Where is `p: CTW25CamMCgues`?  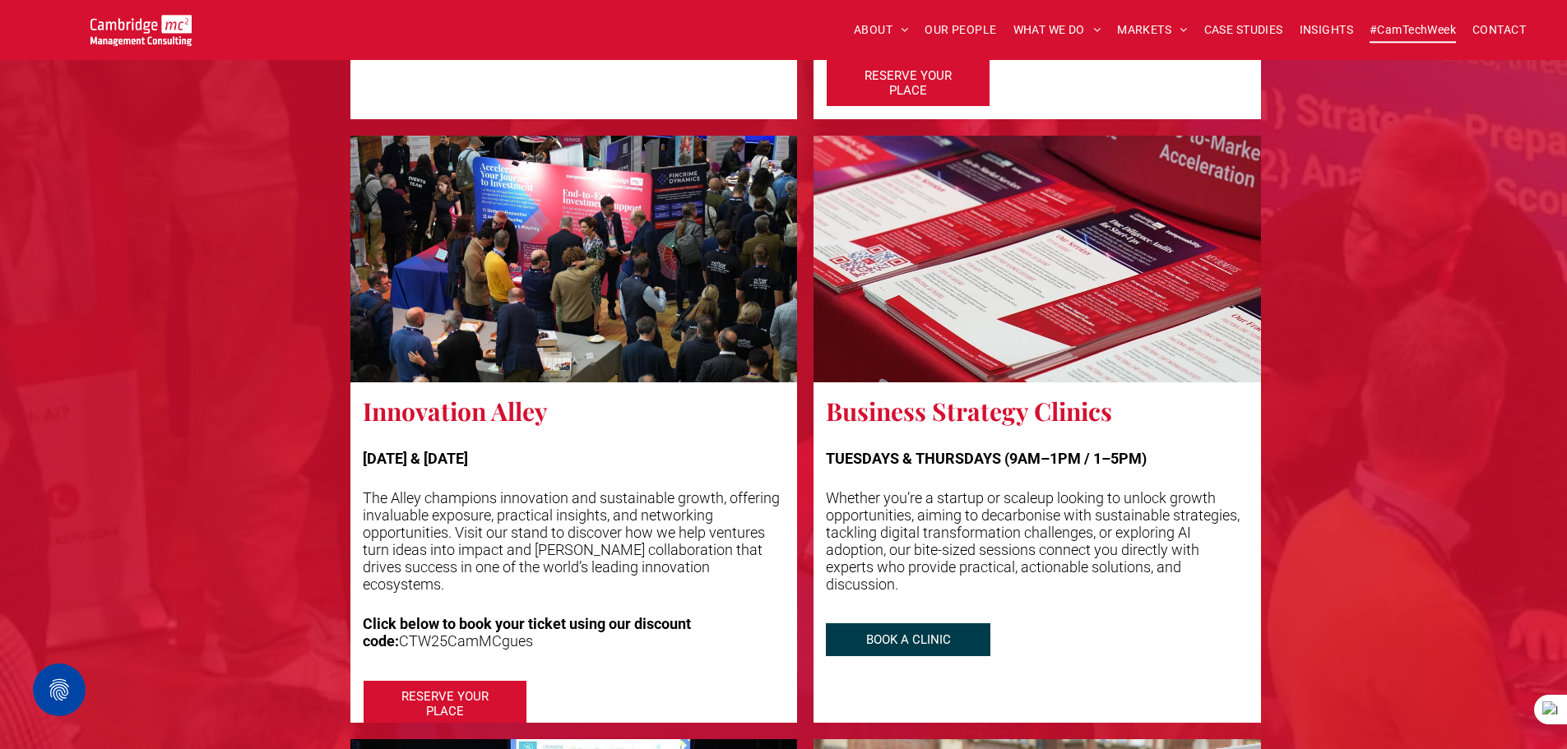
p: CTW25CamMCgues is located at coordinates (574, 633).